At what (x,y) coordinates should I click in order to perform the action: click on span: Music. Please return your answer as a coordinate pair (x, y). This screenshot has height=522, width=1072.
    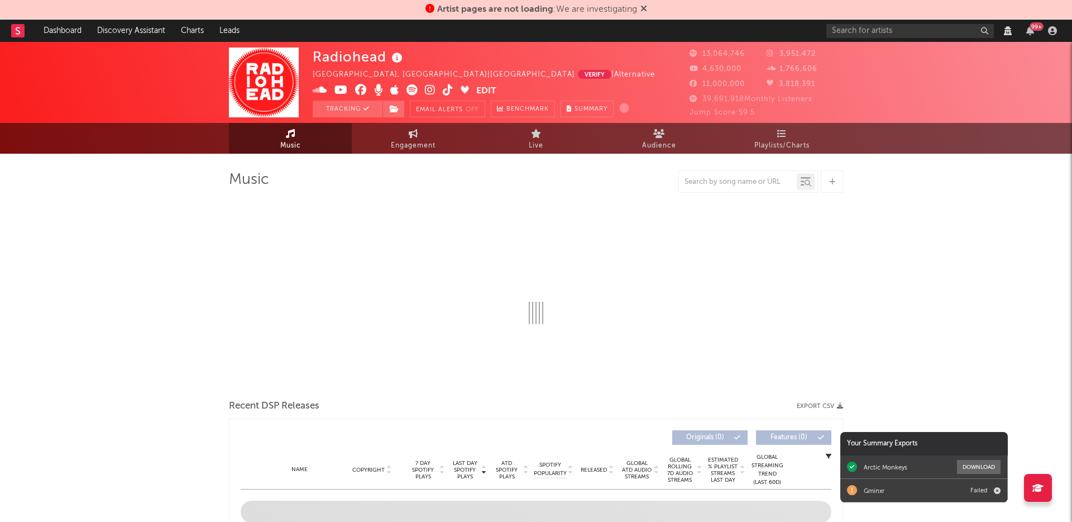
    Looking at the image, I should click on (290, 146).